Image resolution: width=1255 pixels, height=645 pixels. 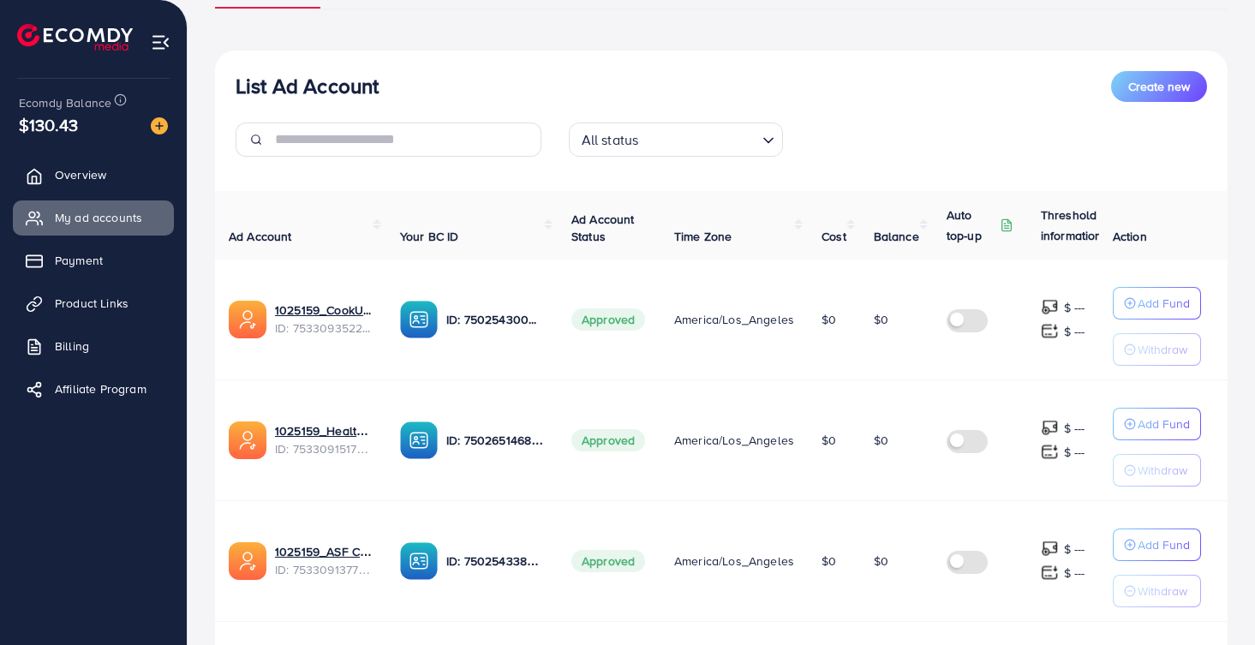 I want to click on h3: List Ad Account, so click(x=307, y=86).